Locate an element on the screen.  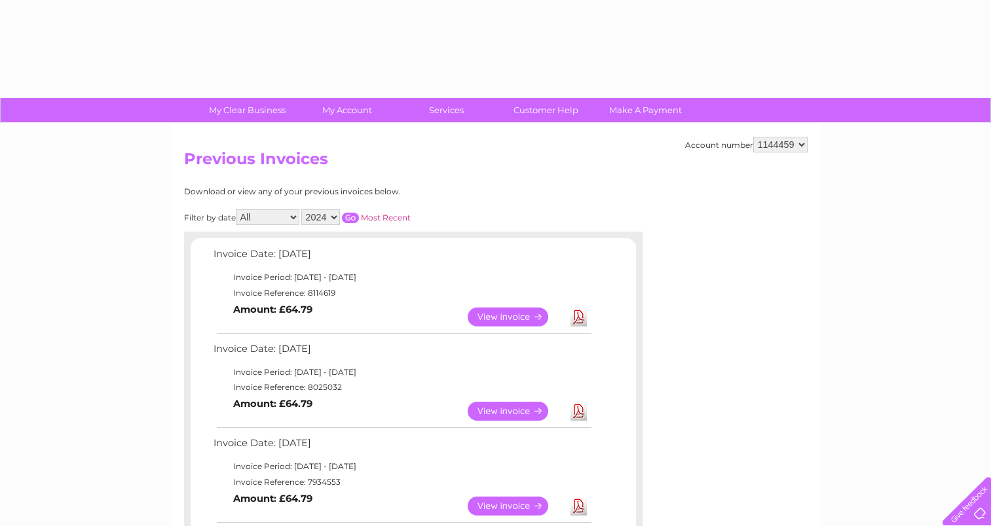
a: My Account is located at coordinates (346, 110).